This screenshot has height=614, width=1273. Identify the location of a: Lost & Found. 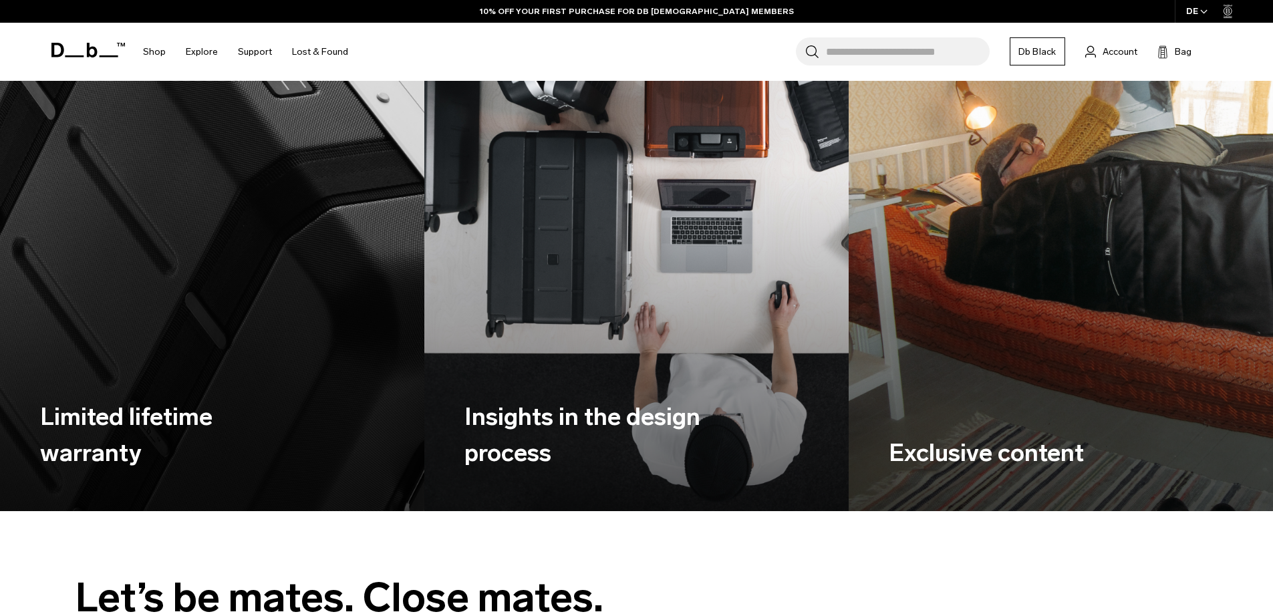
(320, 51).